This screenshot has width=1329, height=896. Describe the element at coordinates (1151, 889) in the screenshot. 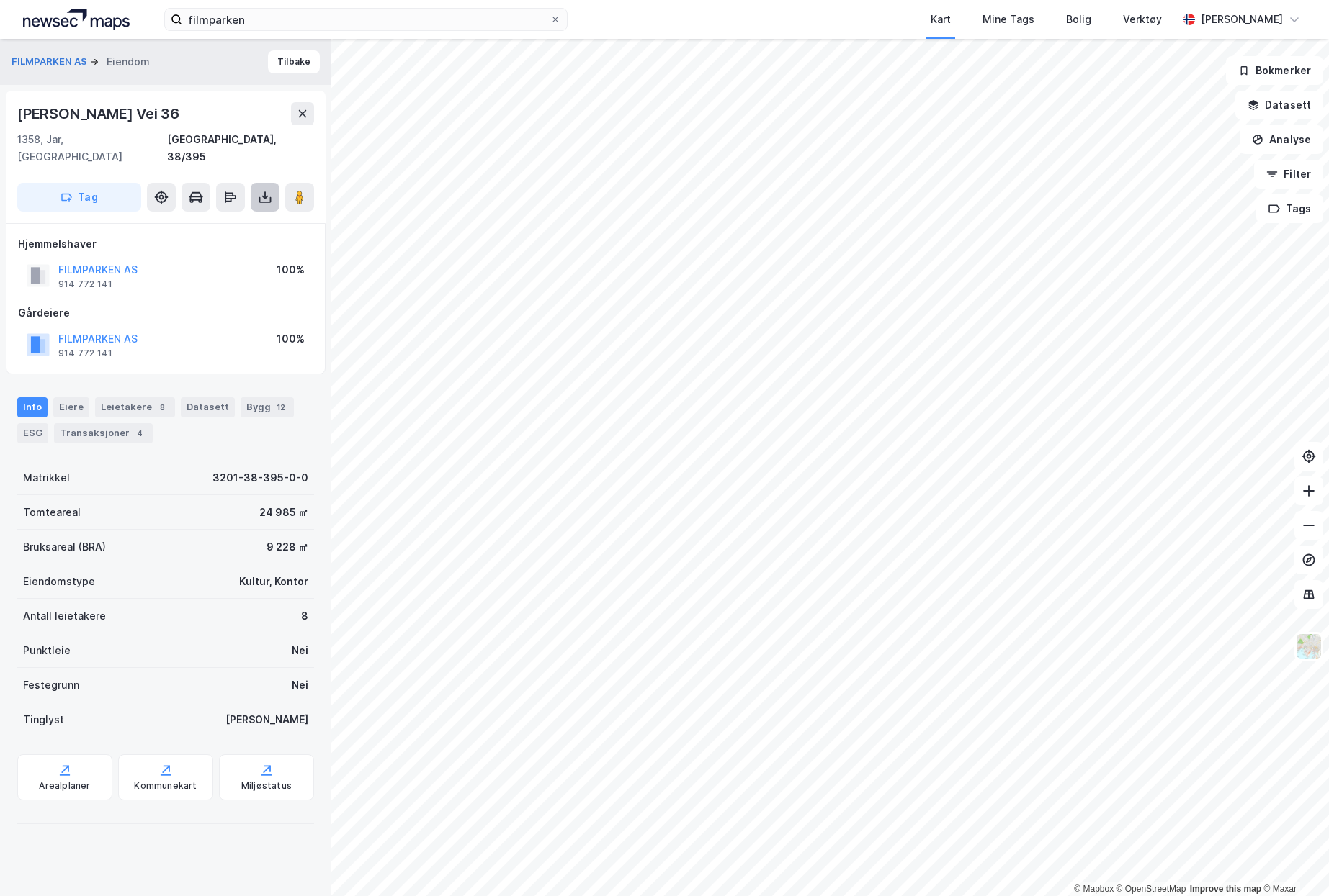

I see `a: OpenStreetMap` at that location.